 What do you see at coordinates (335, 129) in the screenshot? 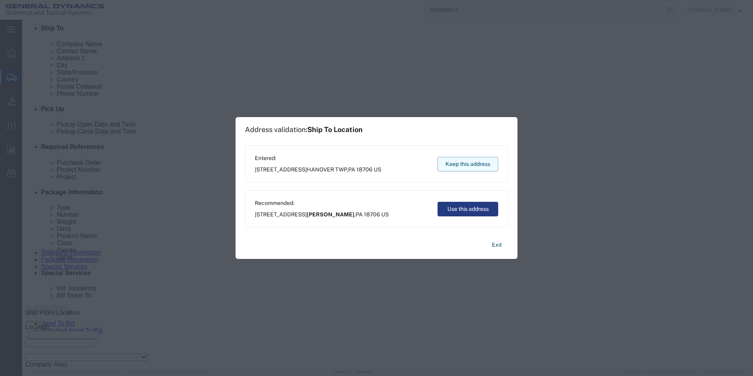
I see `span: Ship To Location` at bounding box center [335, 129].